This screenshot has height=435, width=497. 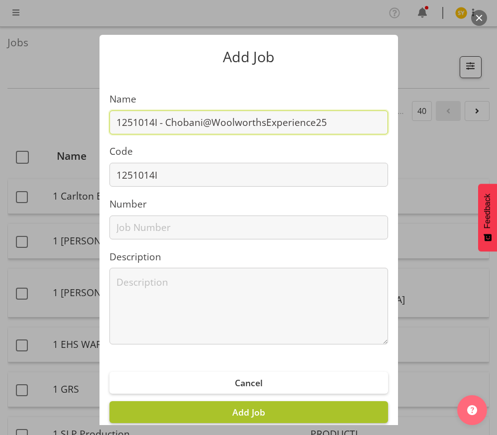 I want to click on span: Feedback, so click(x=487, y=211).